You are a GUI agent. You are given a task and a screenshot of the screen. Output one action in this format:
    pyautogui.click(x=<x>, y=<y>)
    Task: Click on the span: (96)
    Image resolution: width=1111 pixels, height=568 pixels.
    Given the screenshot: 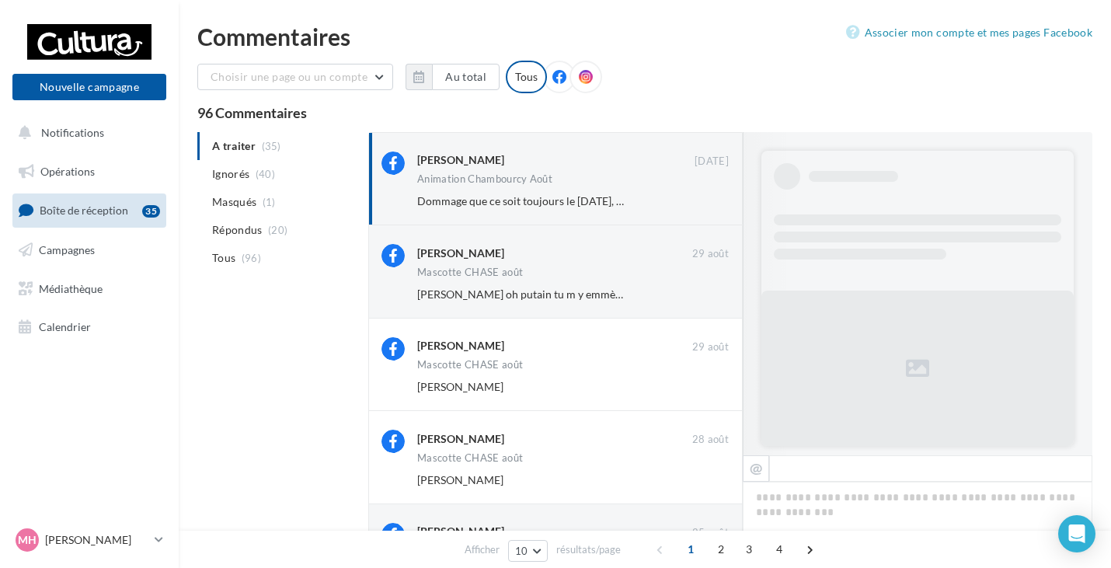 What is the action you would take?
    pyautogui.click(x=251, y=258)
    